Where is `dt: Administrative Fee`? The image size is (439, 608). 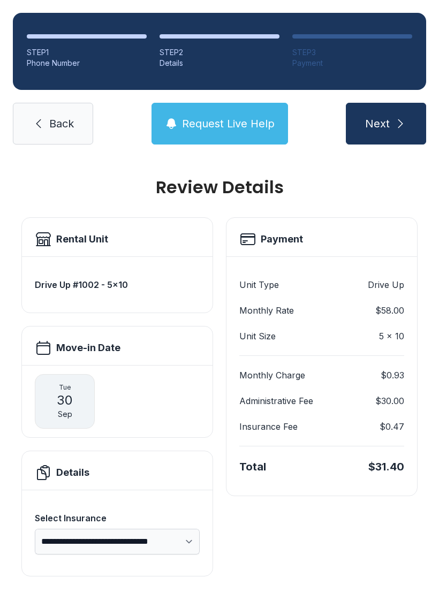
dt: Administrative Fee is located at coordinates (276, 401).